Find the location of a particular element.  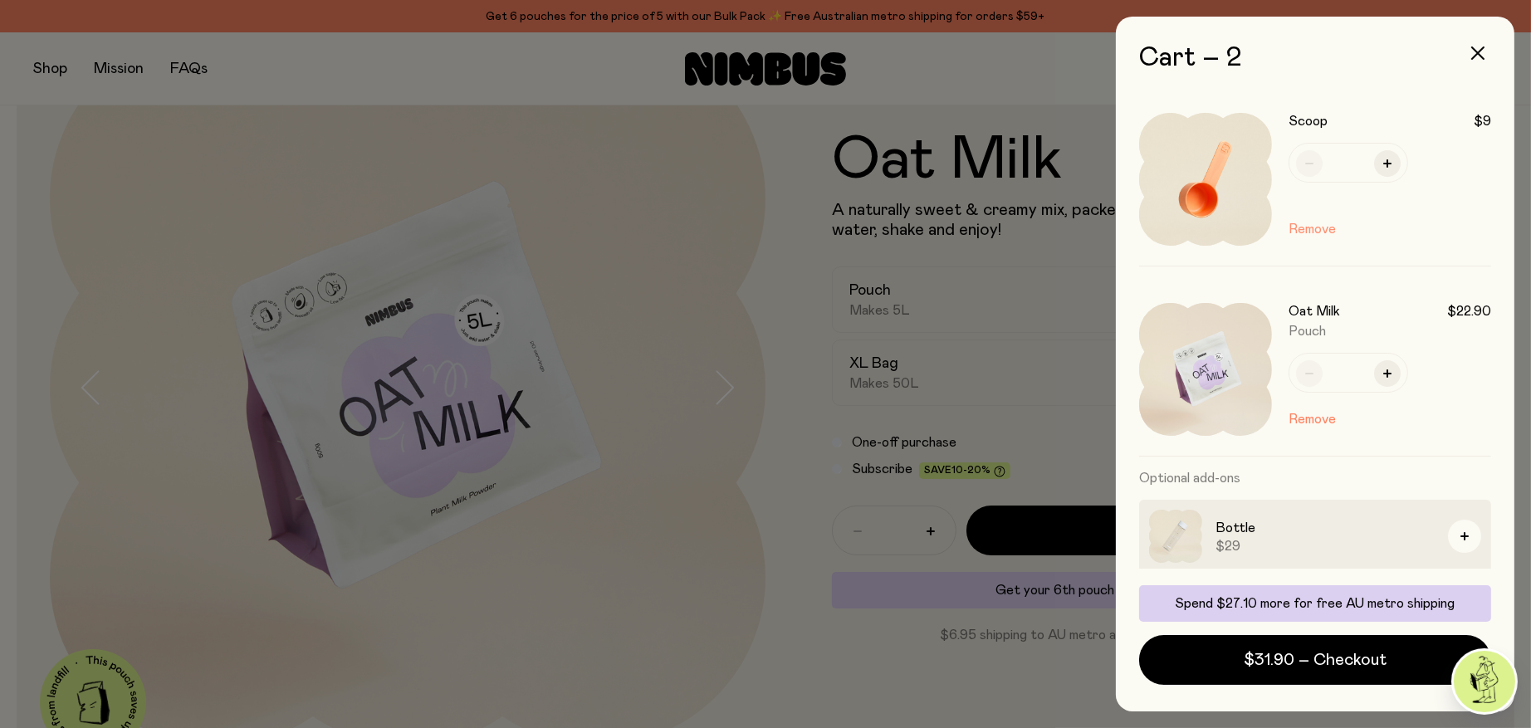

span: $9 is located at coordinates (1482, 121).